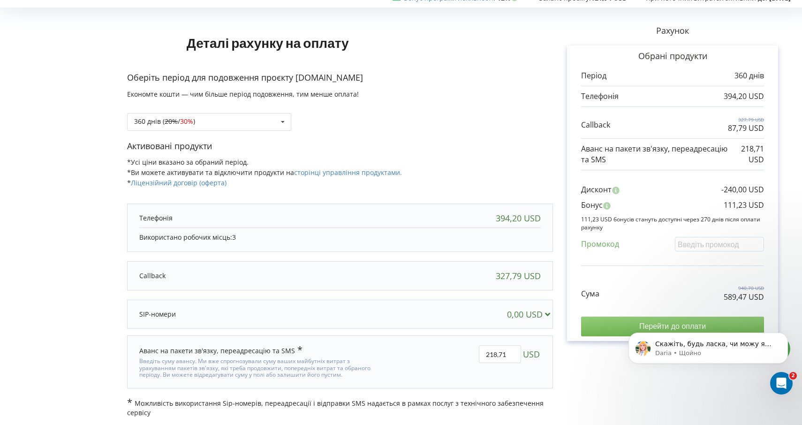 Image resolution: width=802 pixels, height=425 pixels. Describe the element at coordinates (600, 244) in the screenshot. I see `p: Промокод` at that location.